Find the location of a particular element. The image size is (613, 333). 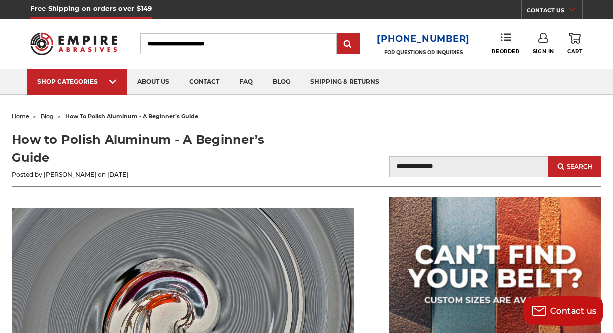

span: how to polish aluminum - a beginner’s guide is located at coordinates (132, 116).